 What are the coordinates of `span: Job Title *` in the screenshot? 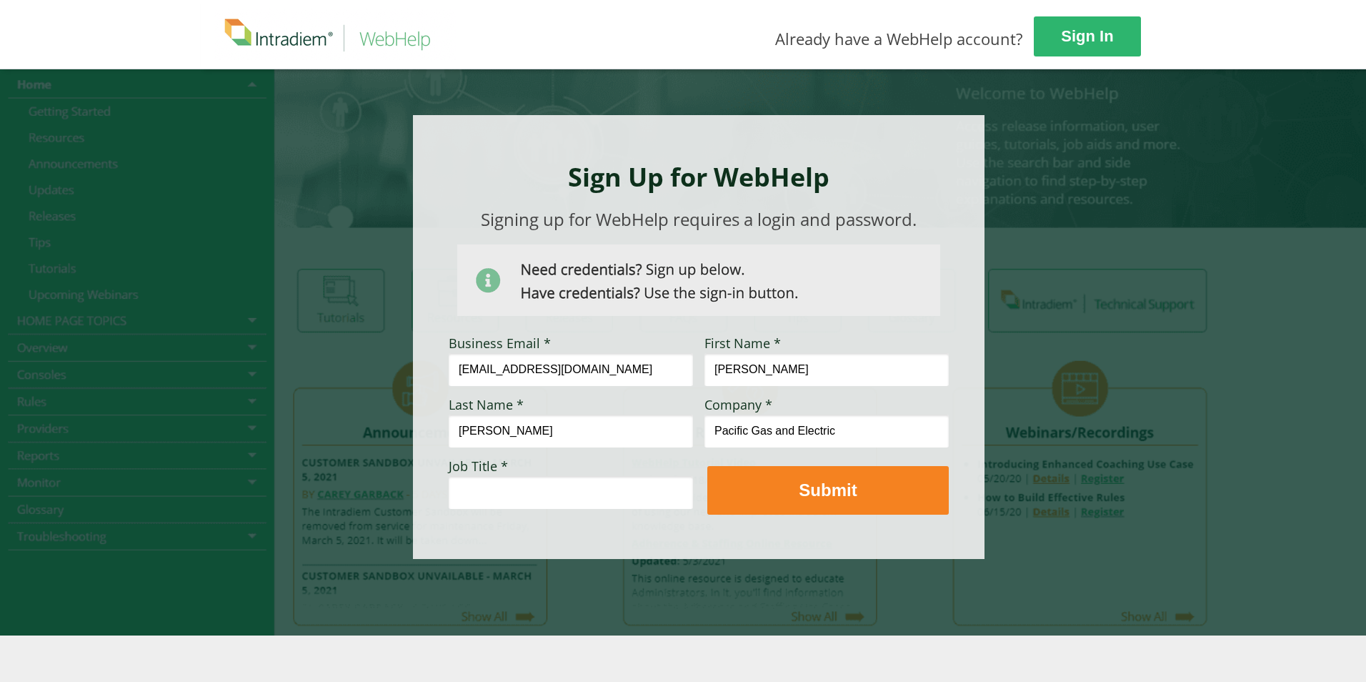 It's located at (478, 466).